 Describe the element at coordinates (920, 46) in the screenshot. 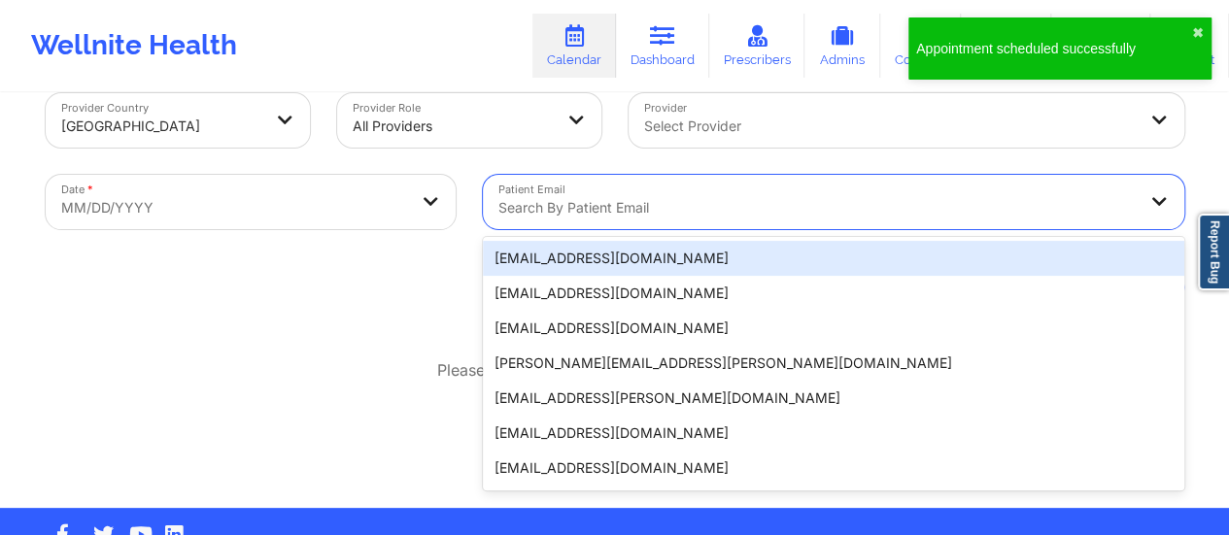

I see `a: Coaches` at that location.